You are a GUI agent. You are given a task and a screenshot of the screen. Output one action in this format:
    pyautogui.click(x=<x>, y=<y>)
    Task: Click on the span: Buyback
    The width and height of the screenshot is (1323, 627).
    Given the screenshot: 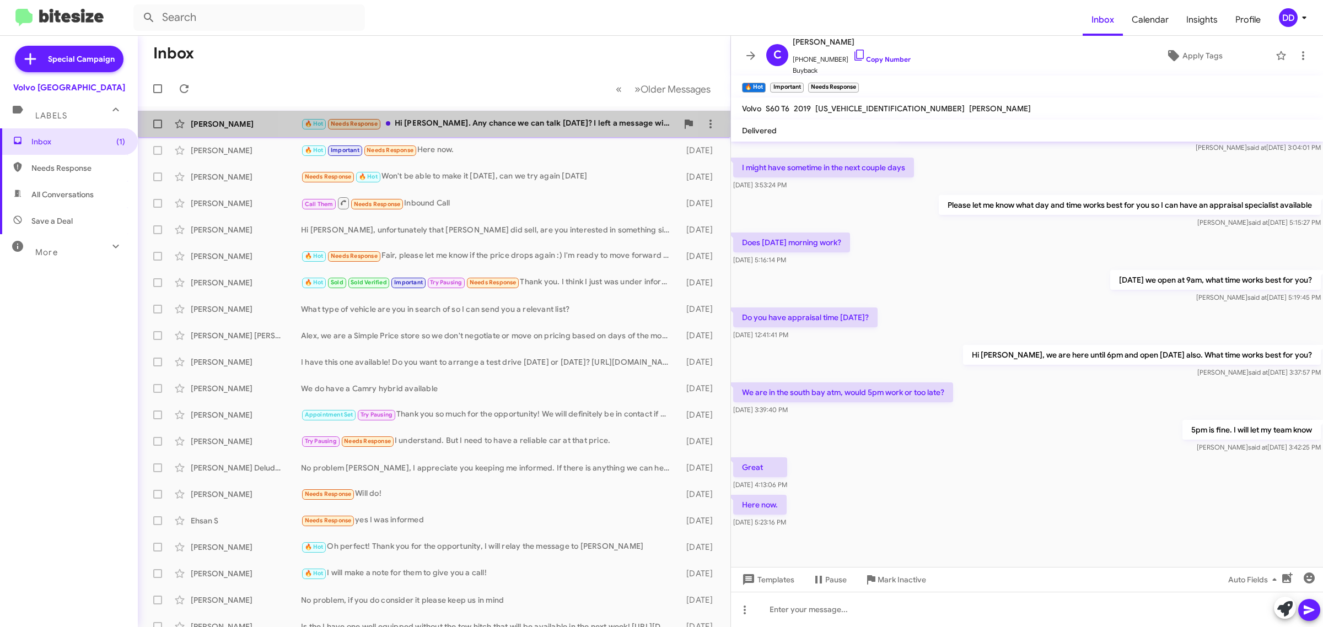 What is the action you would take?
    pyautogui.click(x=852, y=71)
    